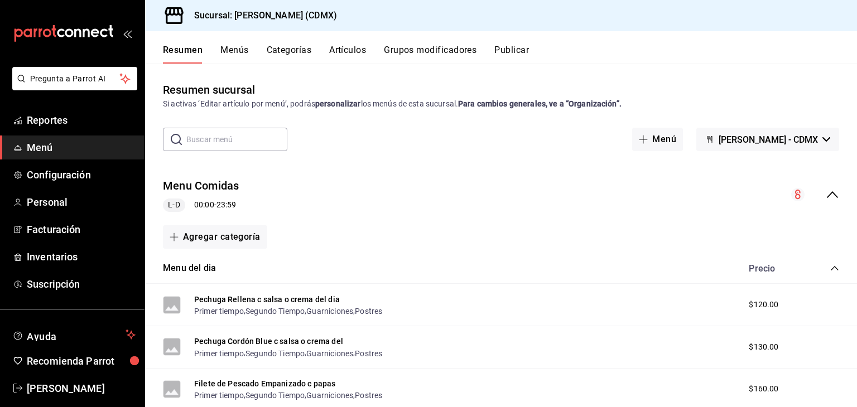  What do you see at coordinates (189, 268) in the screenshot?
I see `button: Menu del dia` at bounding box center [189, 268].